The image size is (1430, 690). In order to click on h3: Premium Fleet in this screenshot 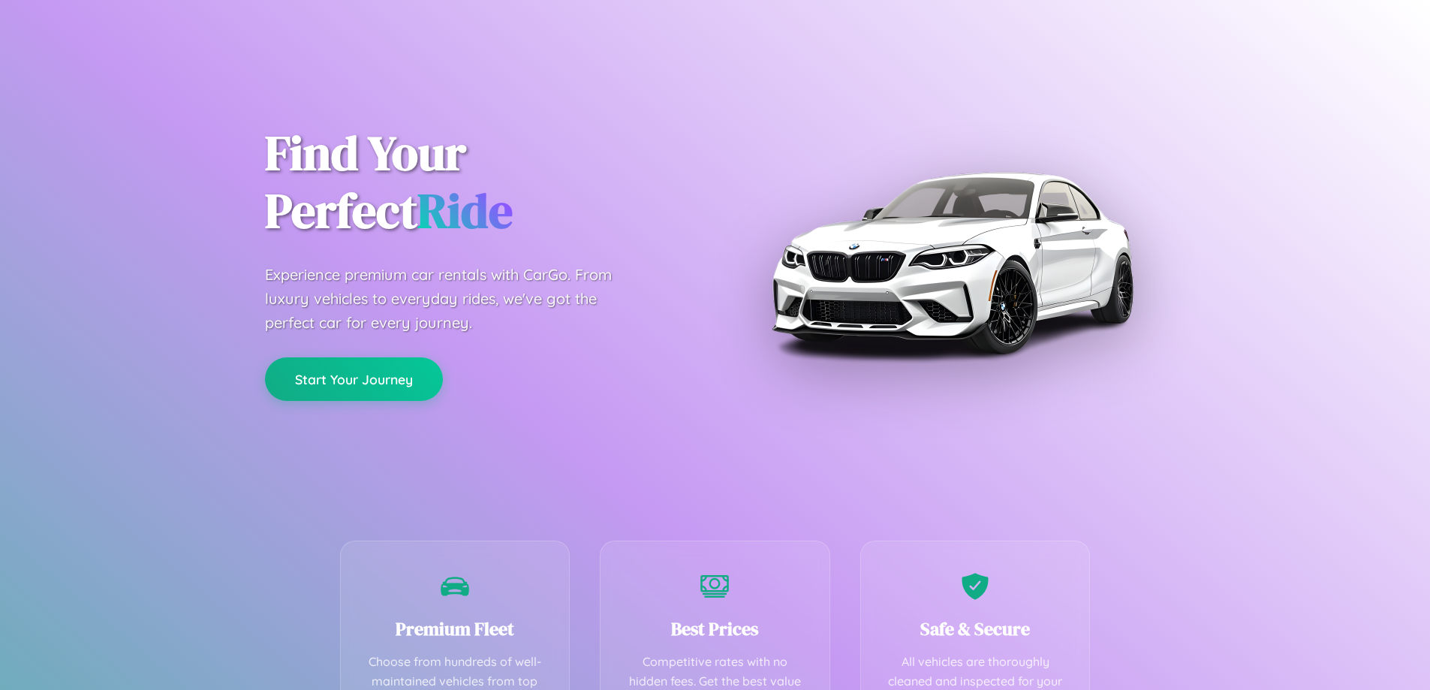, I will do `click(455, 628)`.